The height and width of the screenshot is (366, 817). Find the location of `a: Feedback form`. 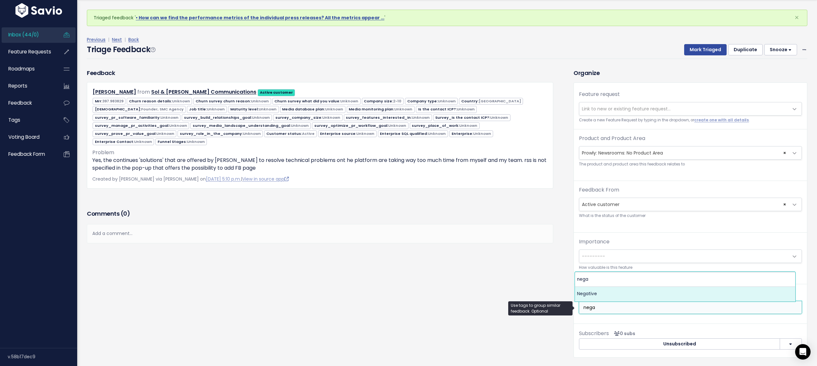

a: Feedback form is located at coordinates (27, 154).